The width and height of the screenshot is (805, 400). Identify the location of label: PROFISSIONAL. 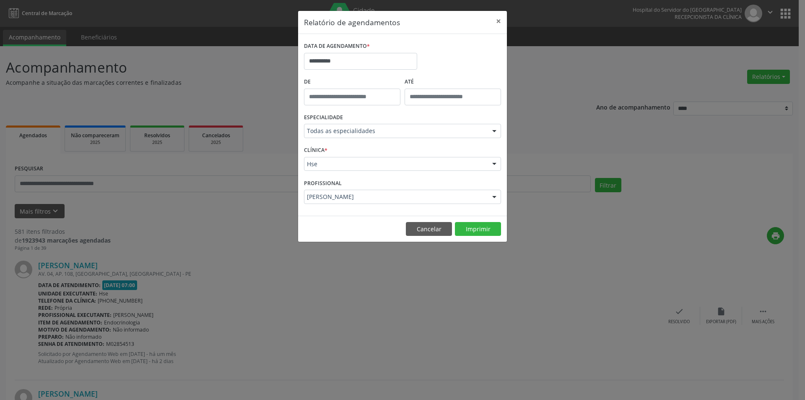
(323, 183).